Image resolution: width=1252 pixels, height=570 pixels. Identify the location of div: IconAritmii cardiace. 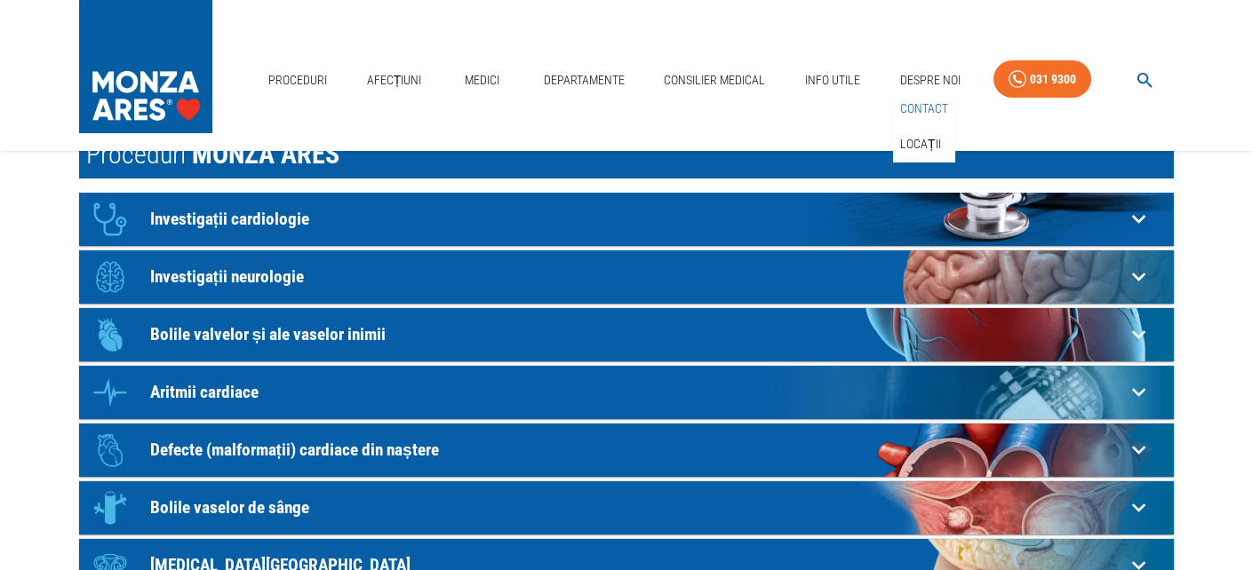
(626, 393).